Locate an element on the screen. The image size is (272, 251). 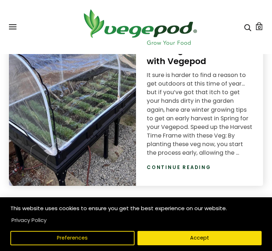
button: Accept is located at coordinates (199, 238).